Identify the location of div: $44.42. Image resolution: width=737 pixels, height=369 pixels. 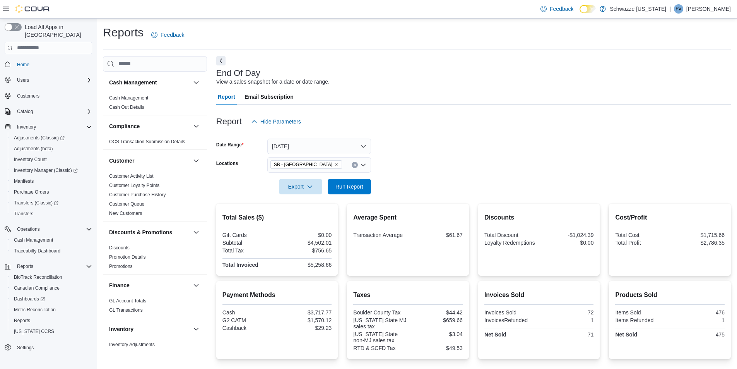
(436, 312).